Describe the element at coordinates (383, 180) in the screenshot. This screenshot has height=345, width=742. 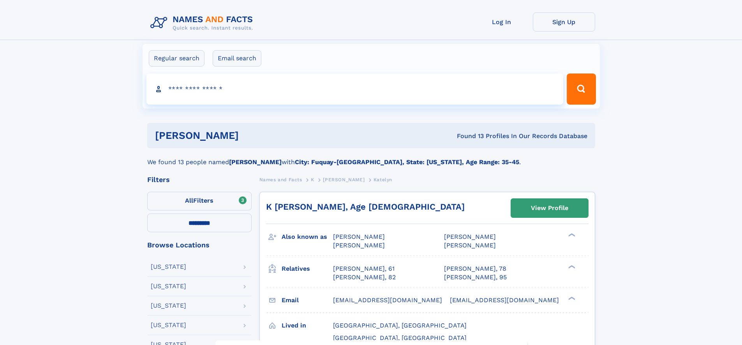
I see `span: Katelyn` at that location.